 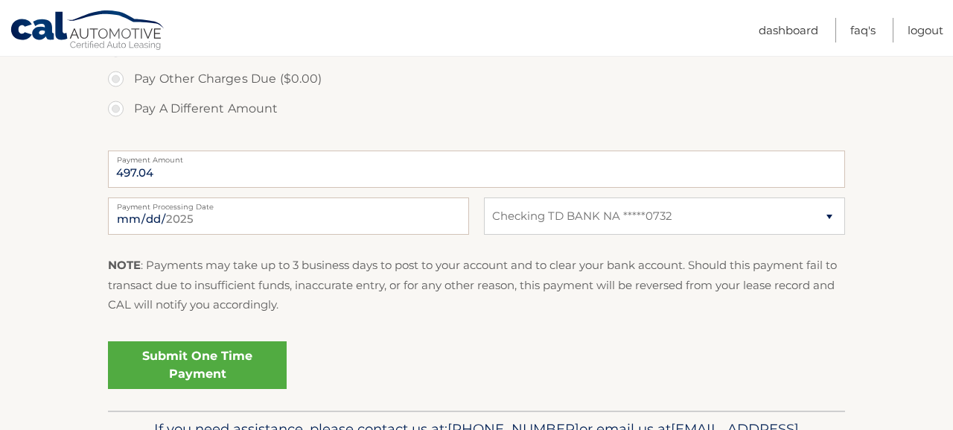 What do you see at coordinates (124, 264) in the screenshot?
I see `strong: NOTE` at bounding box center [124, 264].